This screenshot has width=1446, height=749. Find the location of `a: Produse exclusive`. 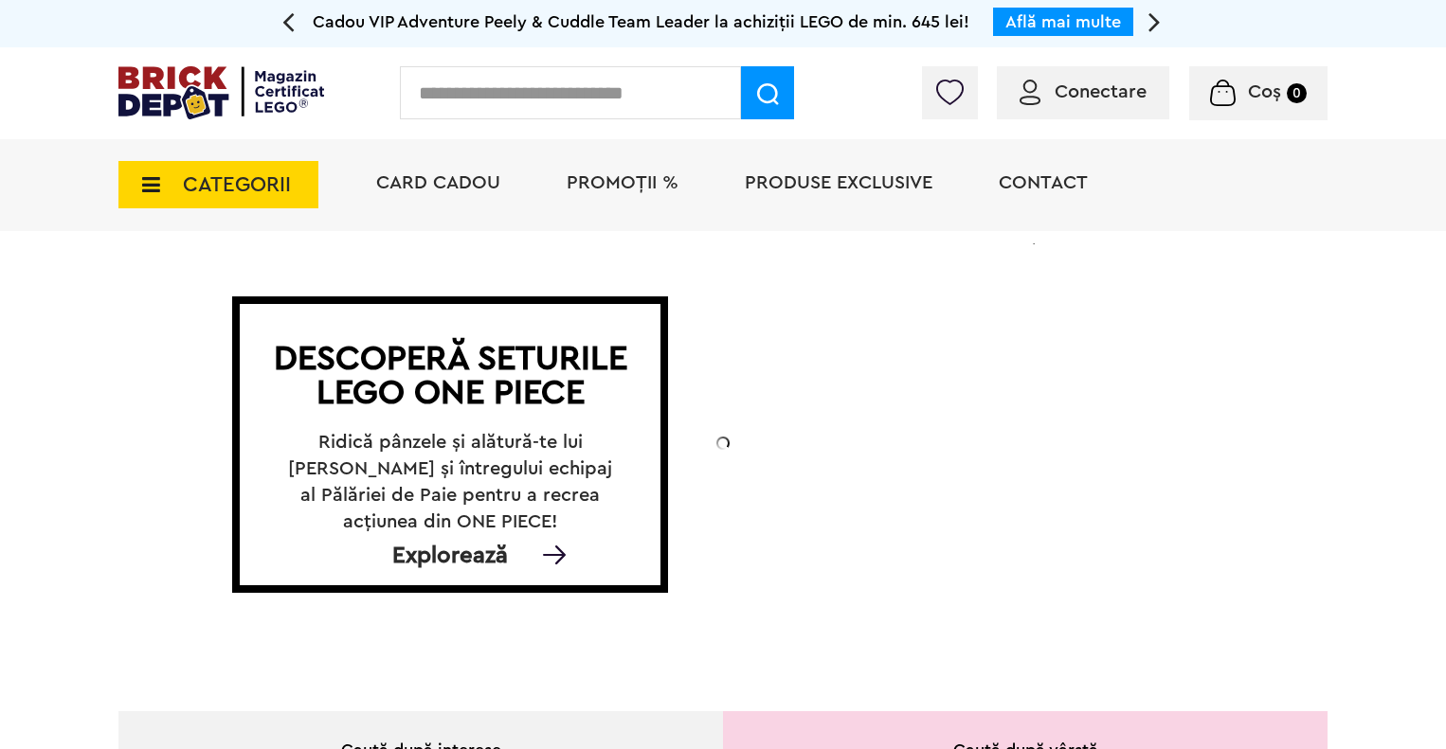

a: Produse exclusive is located at coordinates (839, 183).